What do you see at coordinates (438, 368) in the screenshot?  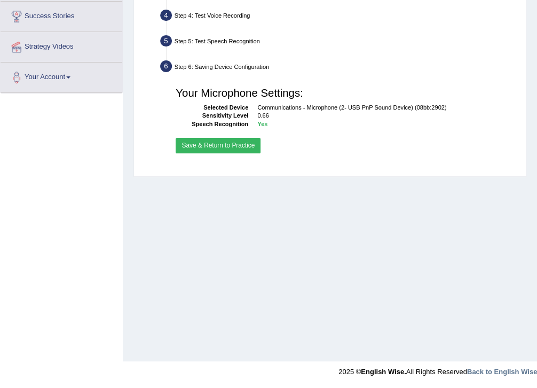 I see `div: 2025 © All Rights Reserved` at bounding box center [438, 368].